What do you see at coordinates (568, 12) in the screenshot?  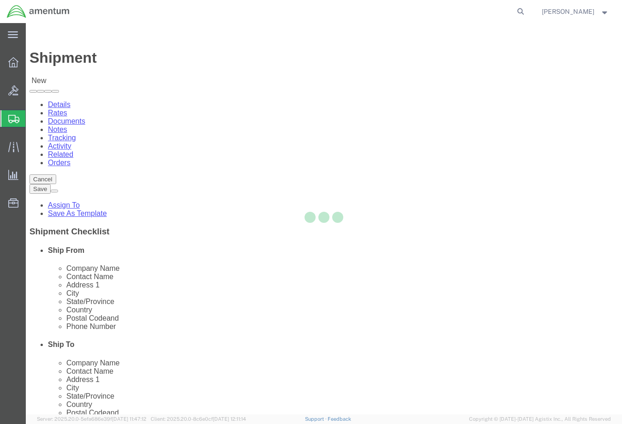 I see `span: Bridget Agyemang` at bounding box center [568, 12].